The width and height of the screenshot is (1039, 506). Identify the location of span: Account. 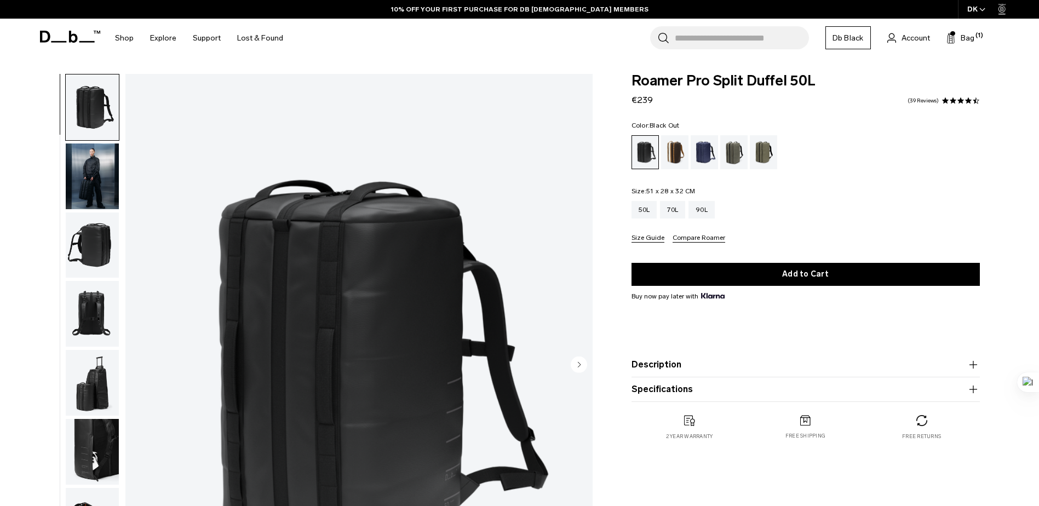
(916, 38).